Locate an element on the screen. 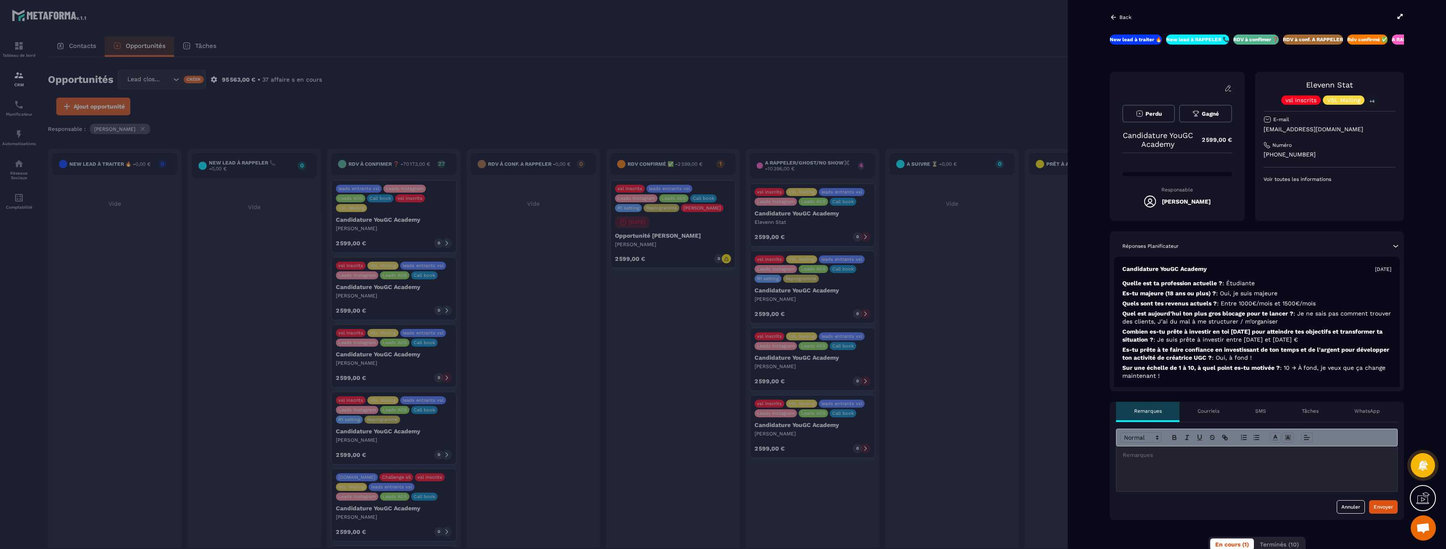 Image resolution: width=1446 pixels, height=549 pixels. p: VSL Mailing is located at coordinates (1344, 100).